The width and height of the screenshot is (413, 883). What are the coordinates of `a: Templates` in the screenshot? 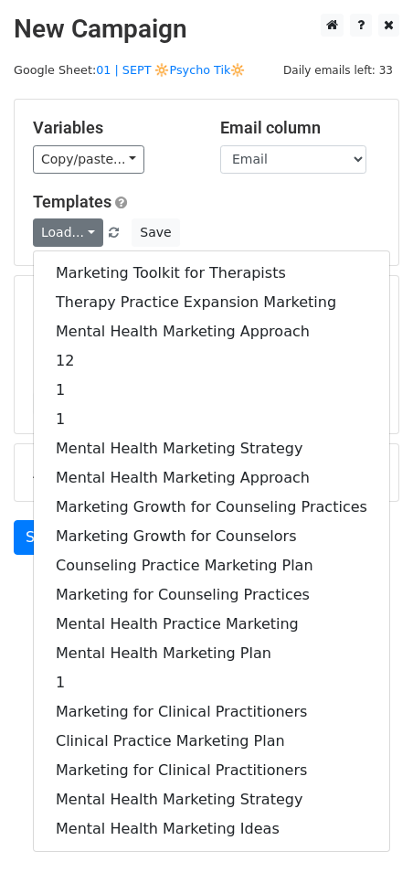 It's located at (72, 201).